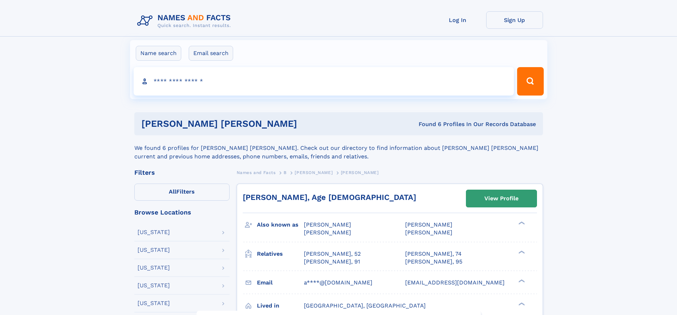 The height and width of the screenshot is (315, 677). What do you see at coordinates (285, 172) in the screenshot?
I see `a: B` at bounding box center [285, 172].